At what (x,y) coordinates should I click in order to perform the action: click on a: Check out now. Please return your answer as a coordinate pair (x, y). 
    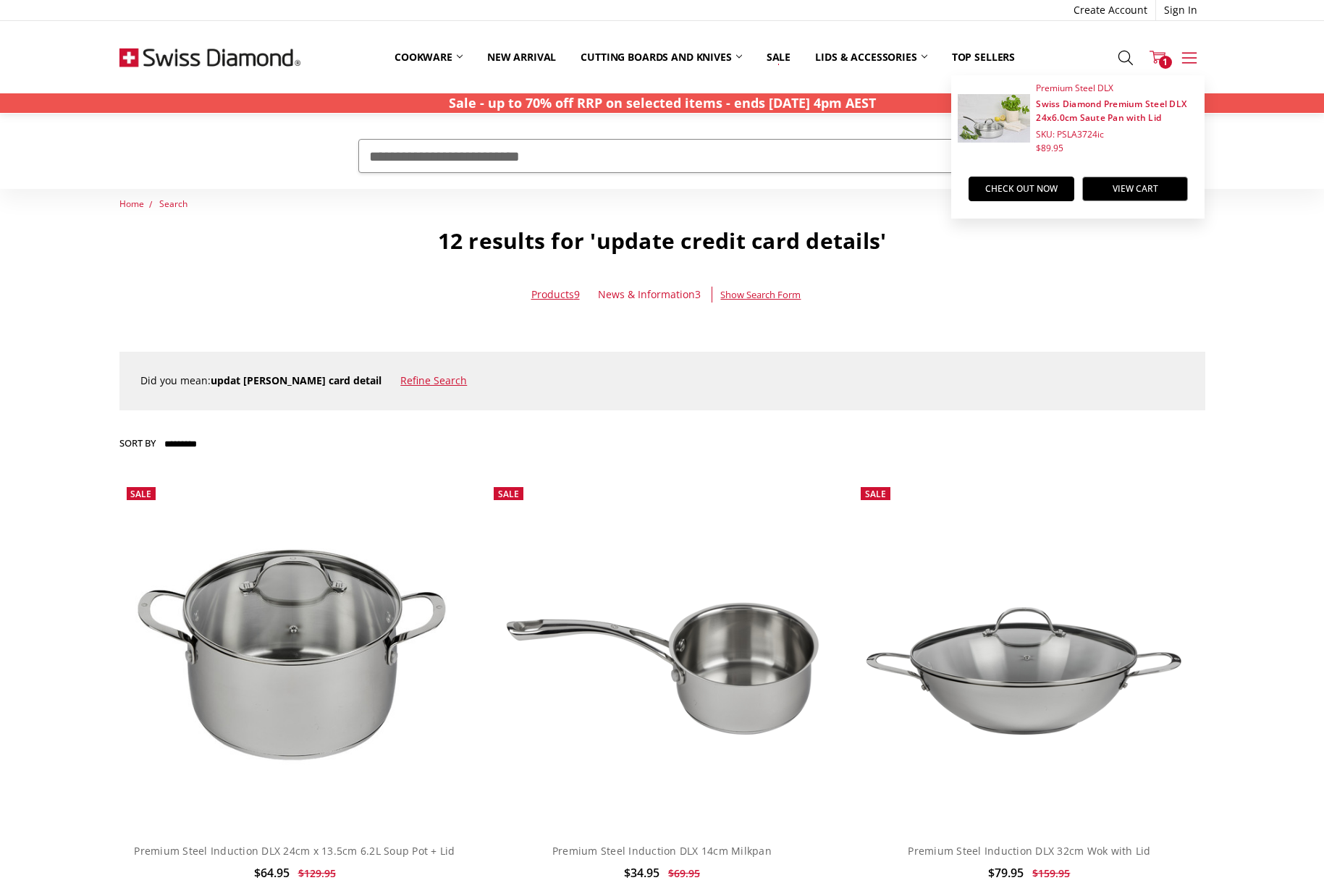
    Looking at the image, I should click on (1021, 189).